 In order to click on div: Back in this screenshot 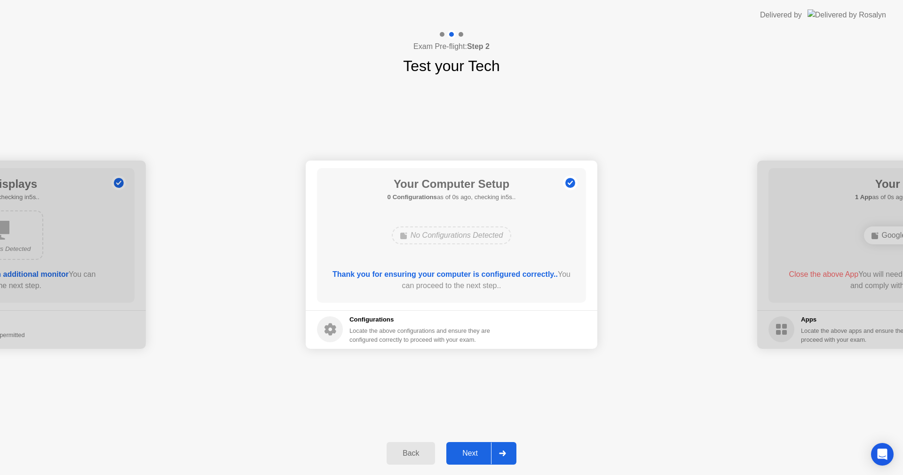, I will do `click(411, 453)`.